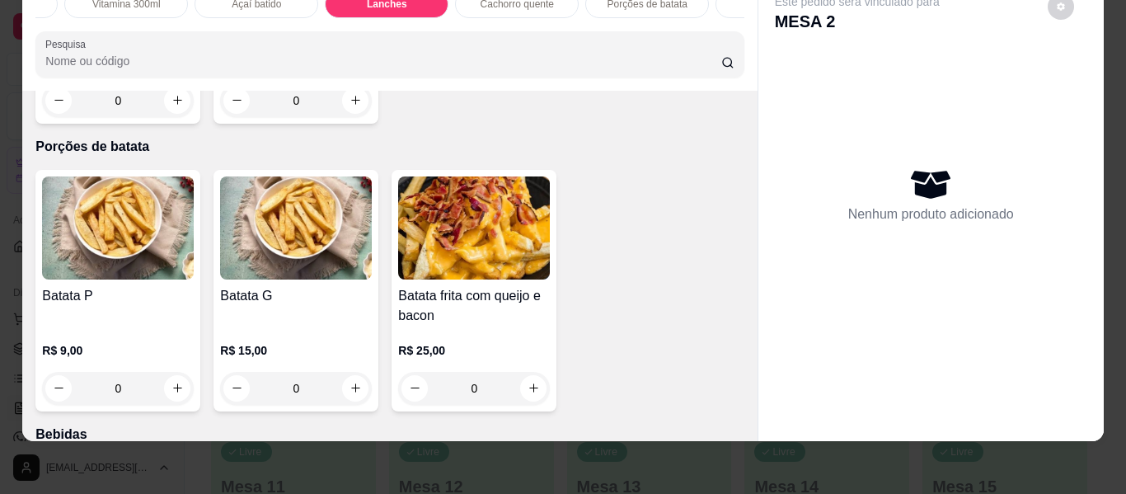 The width and height of the screenshot is (1126, 494). Describe the element at coordinates (118, 350) in the screenshot. I see `p: R$ 9,00` at that location.